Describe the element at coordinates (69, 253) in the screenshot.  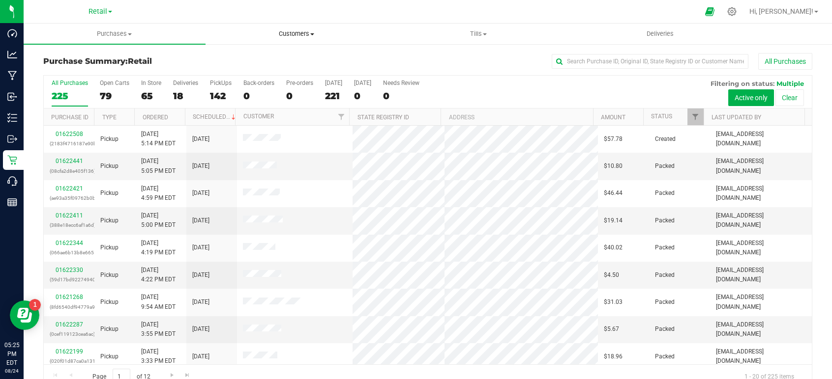
I see `p: (066ae6b13b8e6655)` at that location.